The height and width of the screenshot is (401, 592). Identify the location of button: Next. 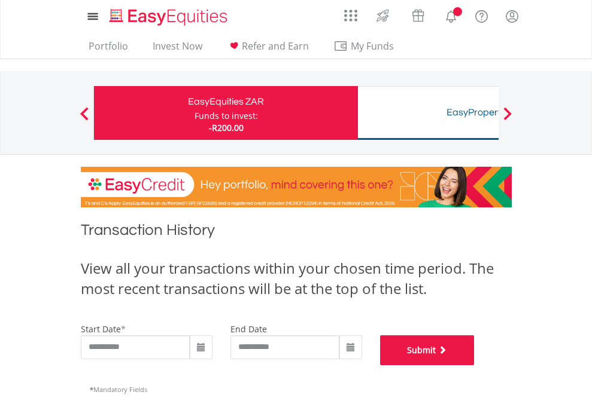
(507, 119).